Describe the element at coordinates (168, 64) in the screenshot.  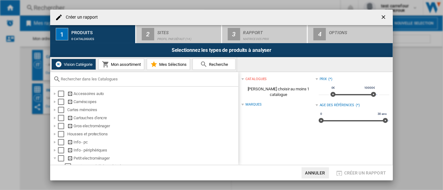
I see `button: Mes Sélections` at that location.